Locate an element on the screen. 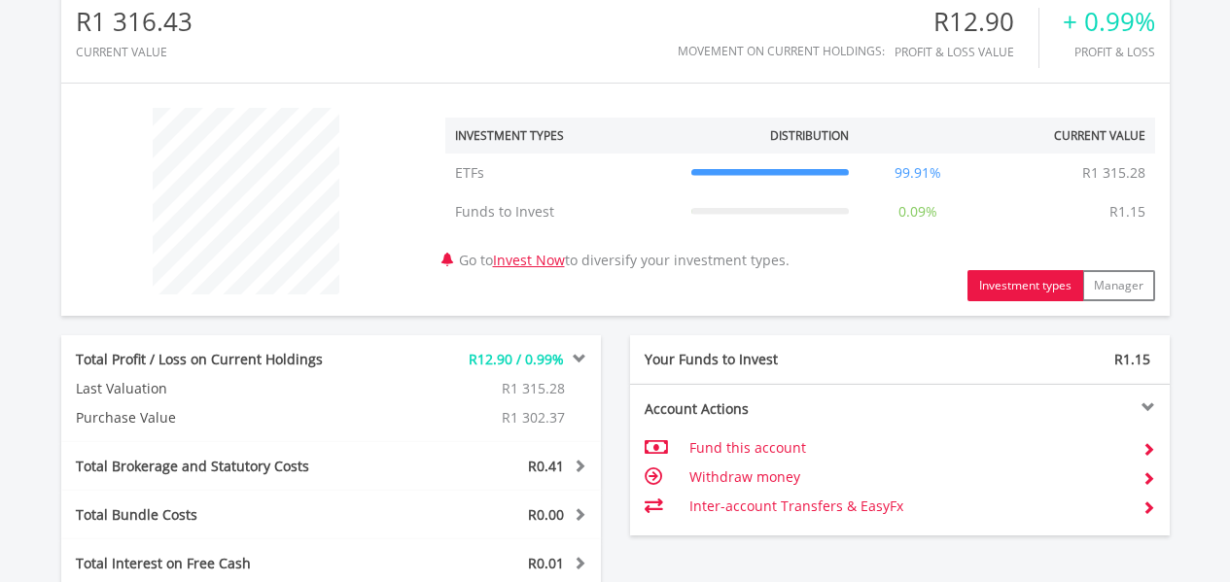 Image resolution: width=1230 pixels, height=582 pixels. div: Account Actions is located at coordinates (765, 409).